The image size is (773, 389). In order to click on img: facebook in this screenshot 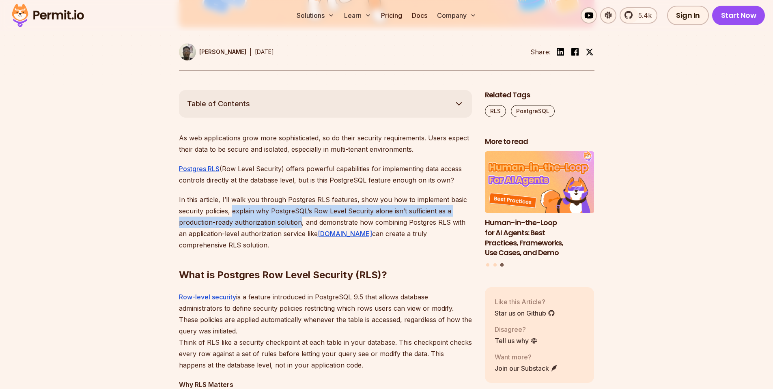, I will do `click(575, 52)`.